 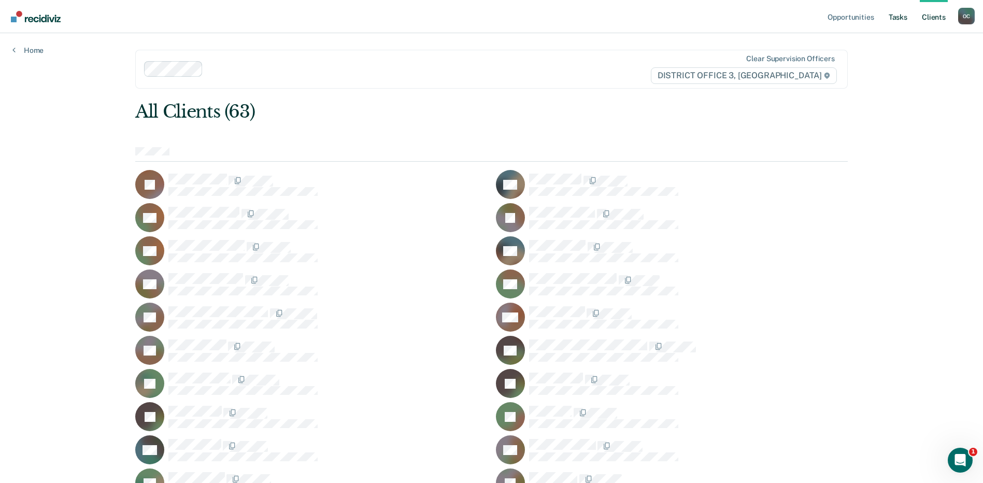 What do you see at coordinates (36, 17) in the screenshot?
I see `img: Recidiviz` at bounding box center [36, 17].